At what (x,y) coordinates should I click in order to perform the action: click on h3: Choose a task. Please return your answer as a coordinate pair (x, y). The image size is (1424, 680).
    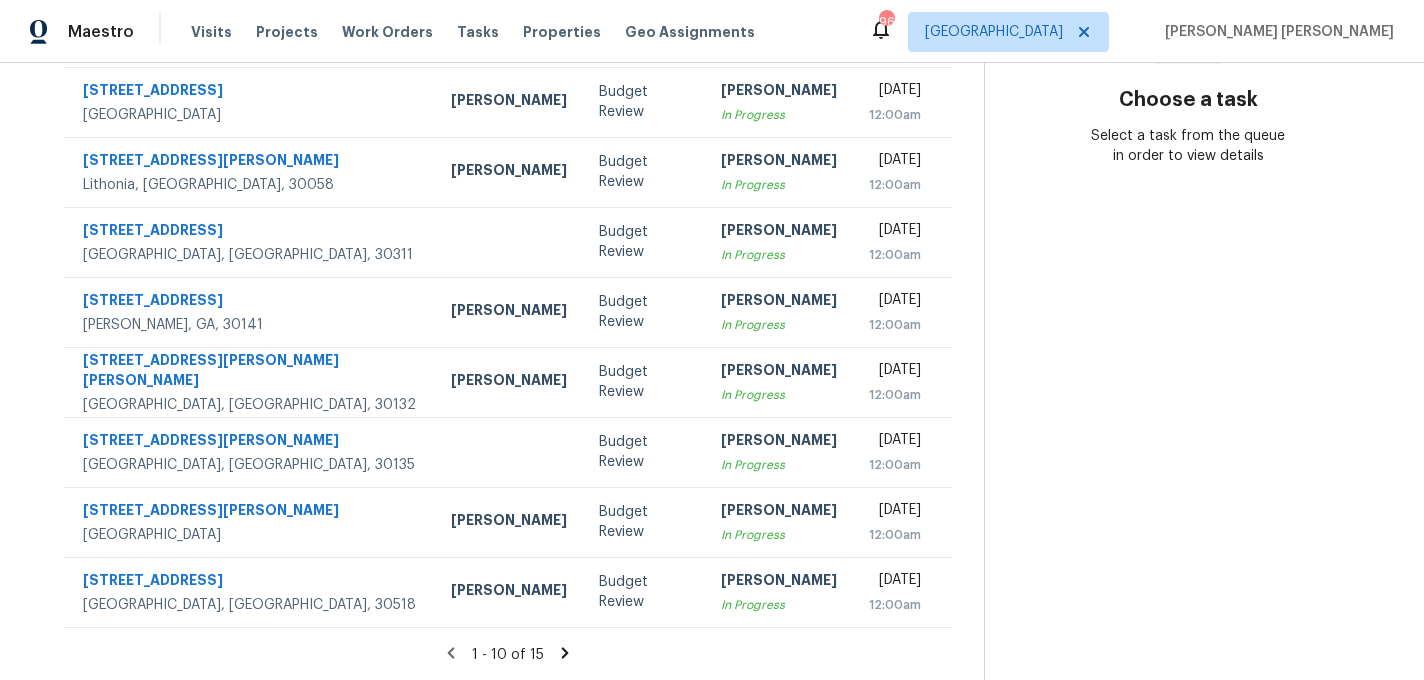
    Looking at the image, I should click on (1188, 100).